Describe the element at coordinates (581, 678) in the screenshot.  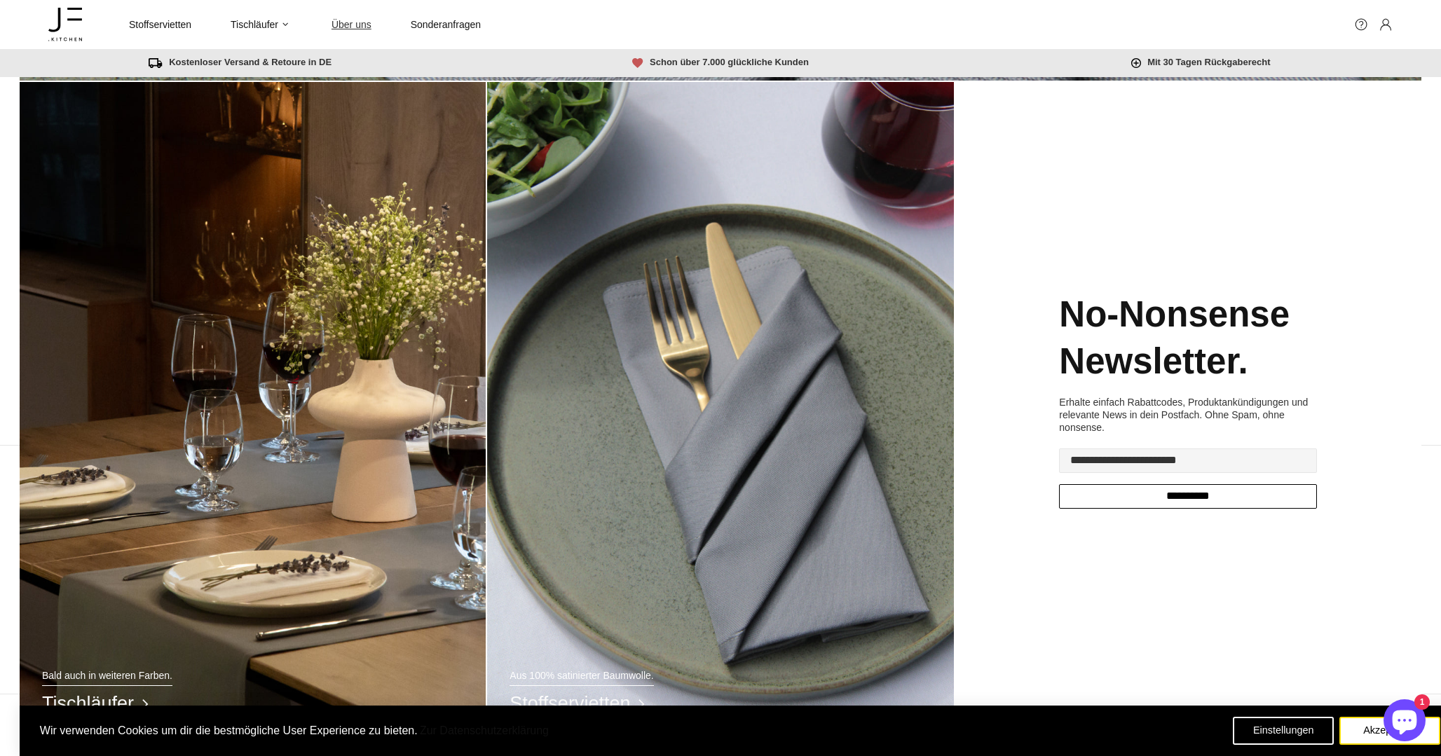
I see `p: Aus 100% satinierter Baumwolle.` at that location.